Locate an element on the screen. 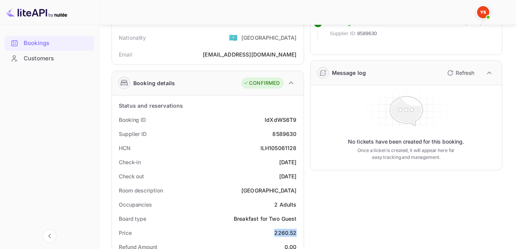 The image size is (516, 249). p: Refresh is located at coordinates (465, 73).